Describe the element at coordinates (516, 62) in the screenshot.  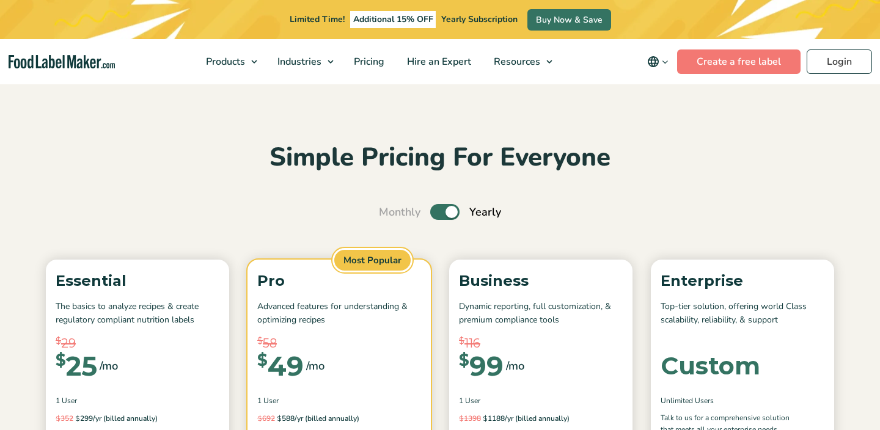
I see `span: Resources` at that location.